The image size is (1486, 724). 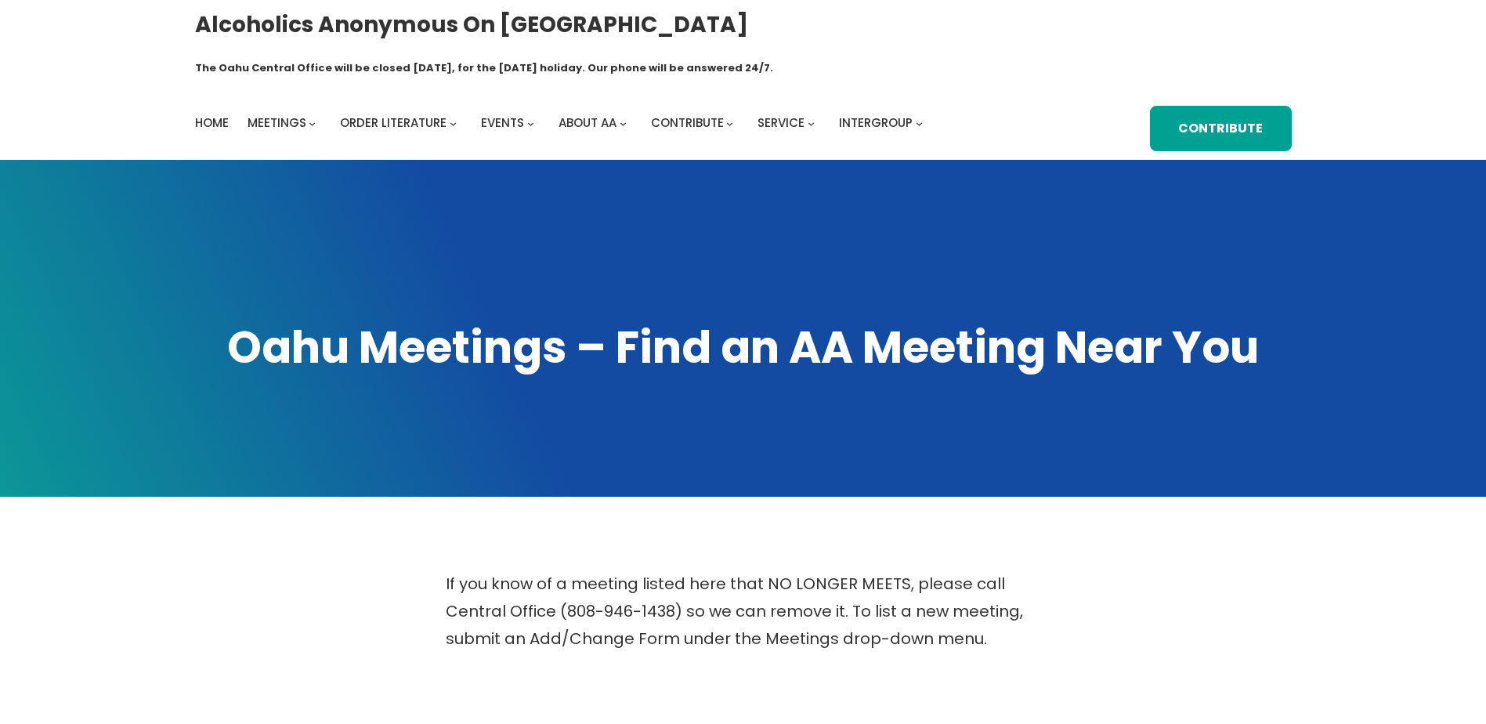 What do you see at coordinates (312, 123) in the screenshot?
I see `button: Meetings submenu` at bounding box center [312, 123].